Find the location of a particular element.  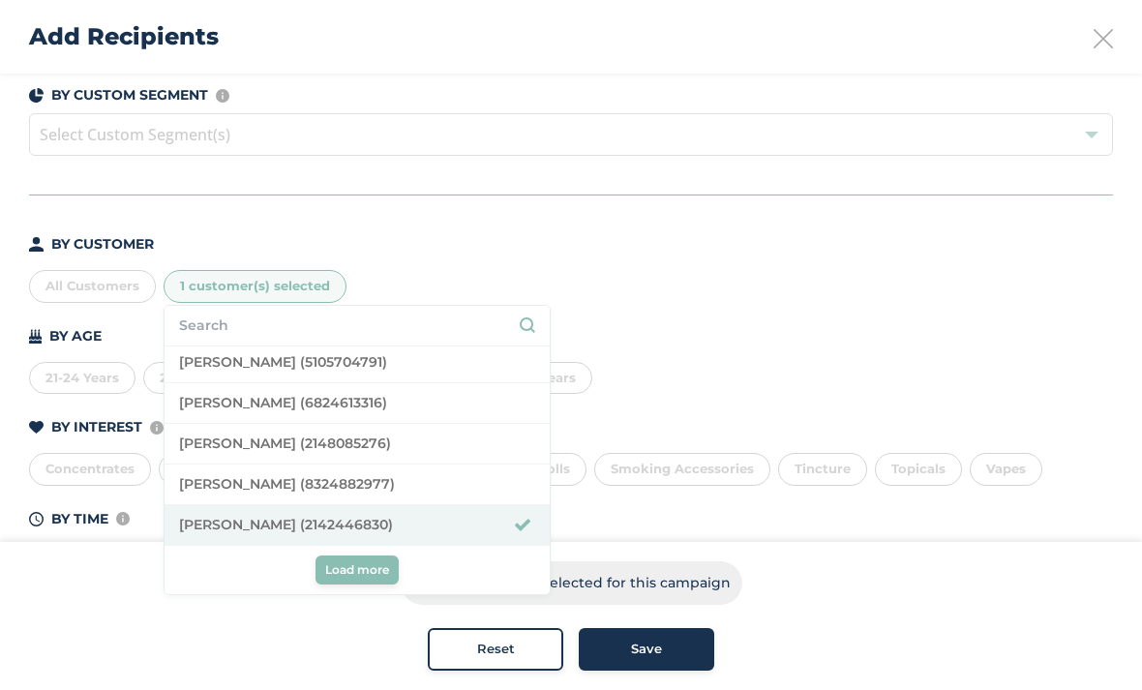

img: icon-person-dark-ced50e5f.svg is located at coordinates (36, 244).